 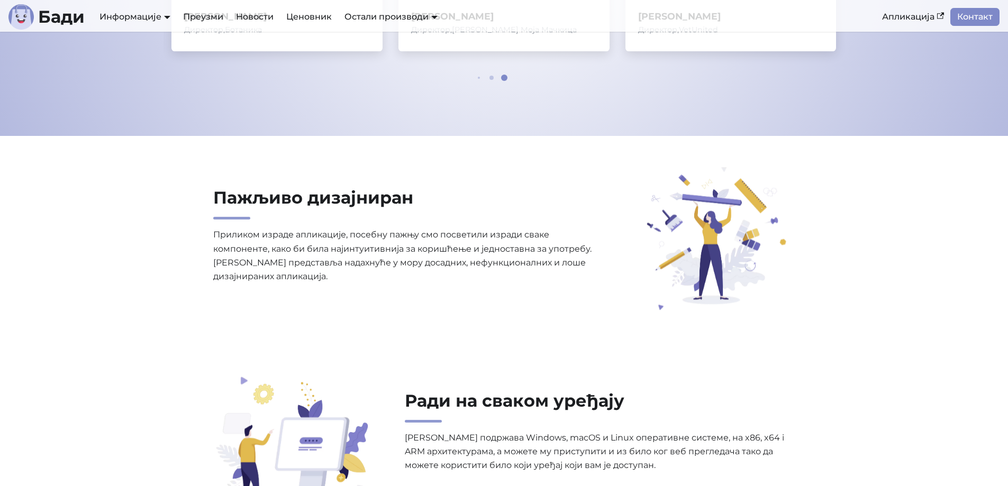 What do you see at coordinates (135, 16) in the screenshot?
I see `a: Информације` at bounding box center [135, 16].